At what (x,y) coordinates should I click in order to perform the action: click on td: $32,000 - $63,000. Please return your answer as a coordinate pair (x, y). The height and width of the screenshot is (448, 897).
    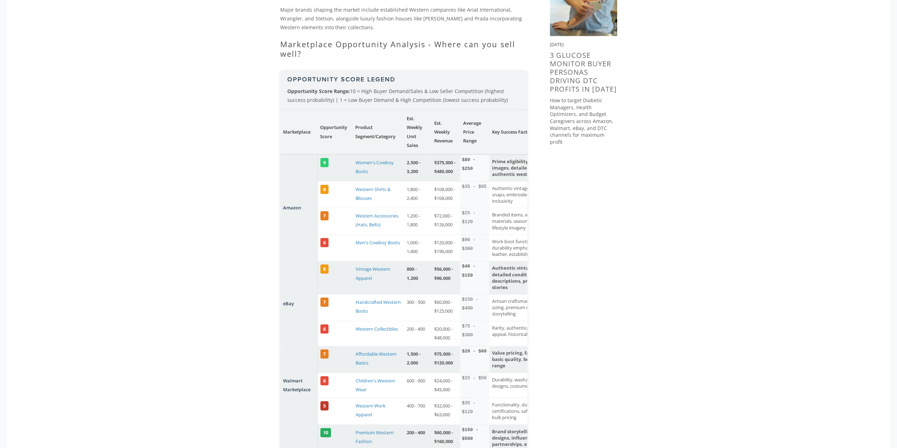
    Looking at the image, I should click on (446, 411).